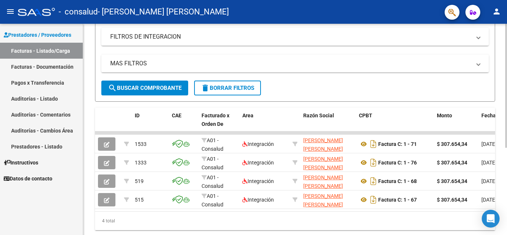  Describe the element at coordinates (141, 163) in the screenshot. I see `span: 1333` at that location.